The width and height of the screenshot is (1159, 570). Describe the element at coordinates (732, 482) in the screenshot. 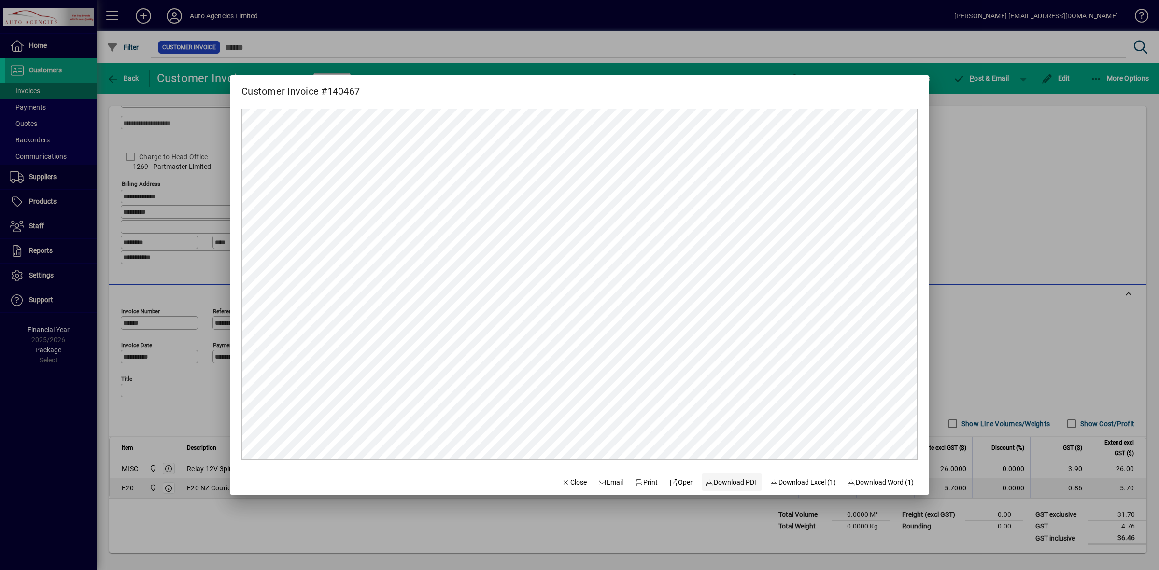

I see `span: Download PDF` at that location.